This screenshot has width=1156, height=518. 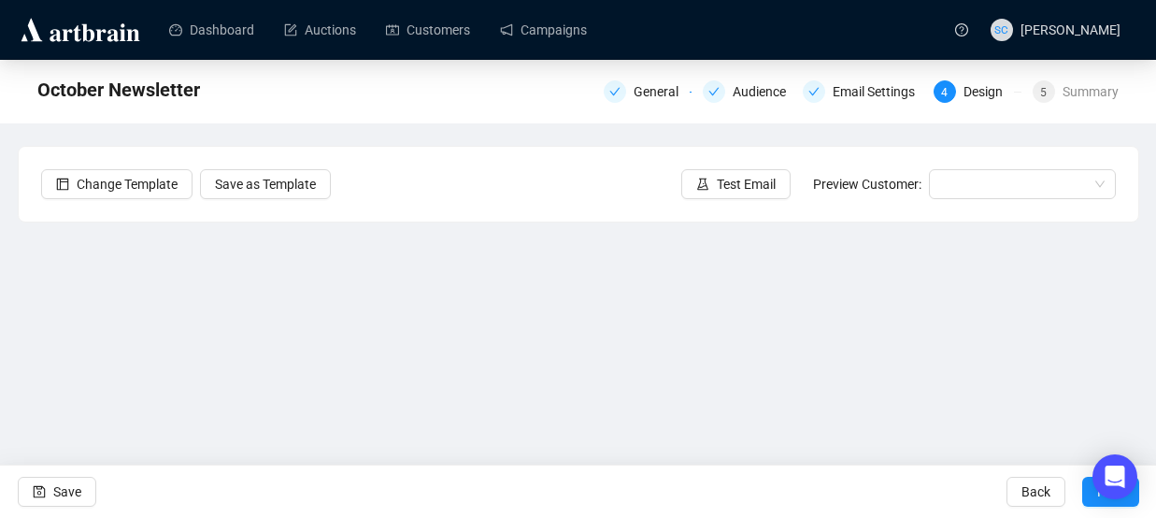 What do you see at coordinates (320, 30) in the screenshot?
I see `a: Auctions` at bounding box center [320, 30].